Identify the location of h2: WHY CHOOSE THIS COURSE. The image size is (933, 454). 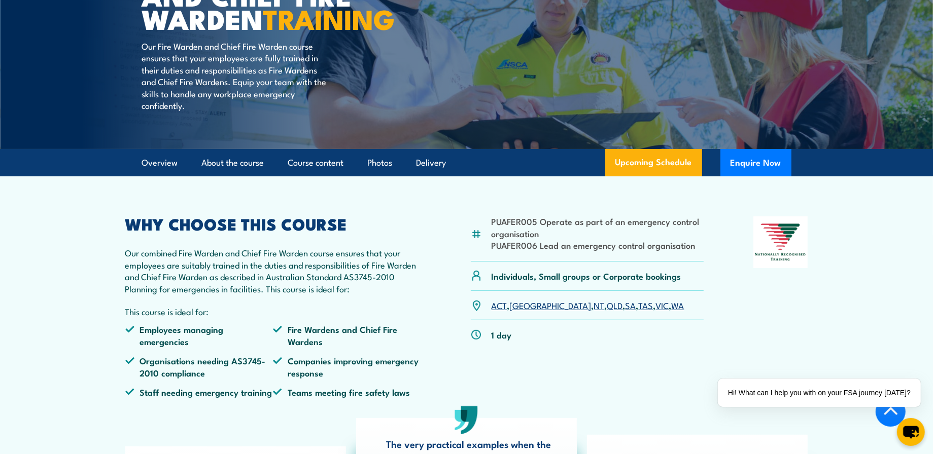
(273, 224).